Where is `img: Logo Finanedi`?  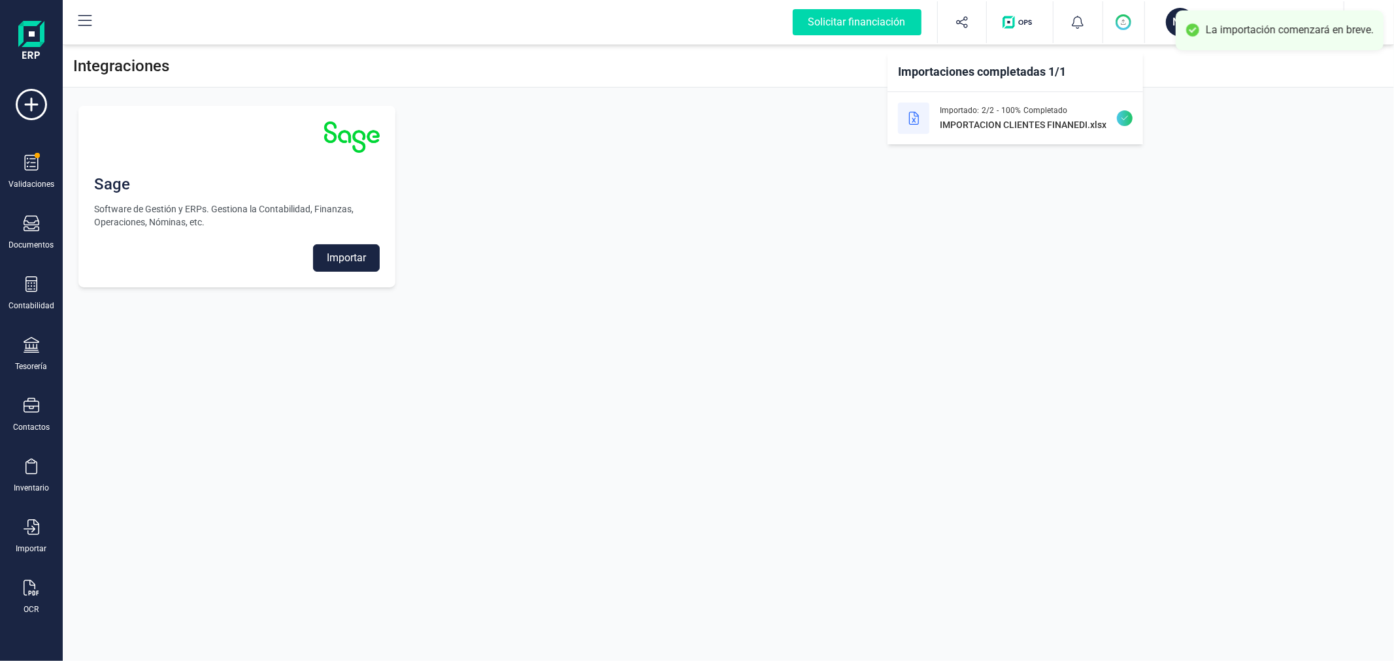
img: Logo Finanedi is located at coordinates (31, 42).